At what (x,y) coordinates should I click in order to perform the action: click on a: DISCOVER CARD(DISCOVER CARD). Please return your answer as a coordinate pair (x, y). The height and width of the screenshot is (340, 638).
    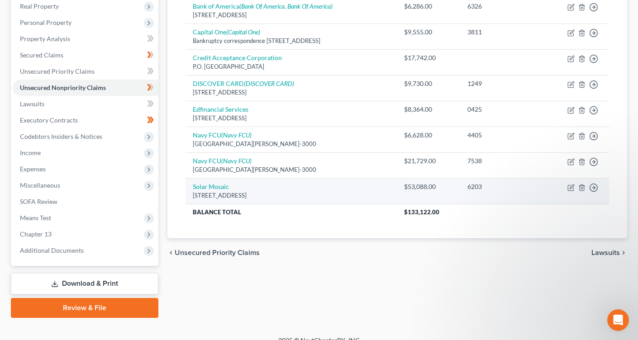
    Looking at the image, I should click on (243, 83).